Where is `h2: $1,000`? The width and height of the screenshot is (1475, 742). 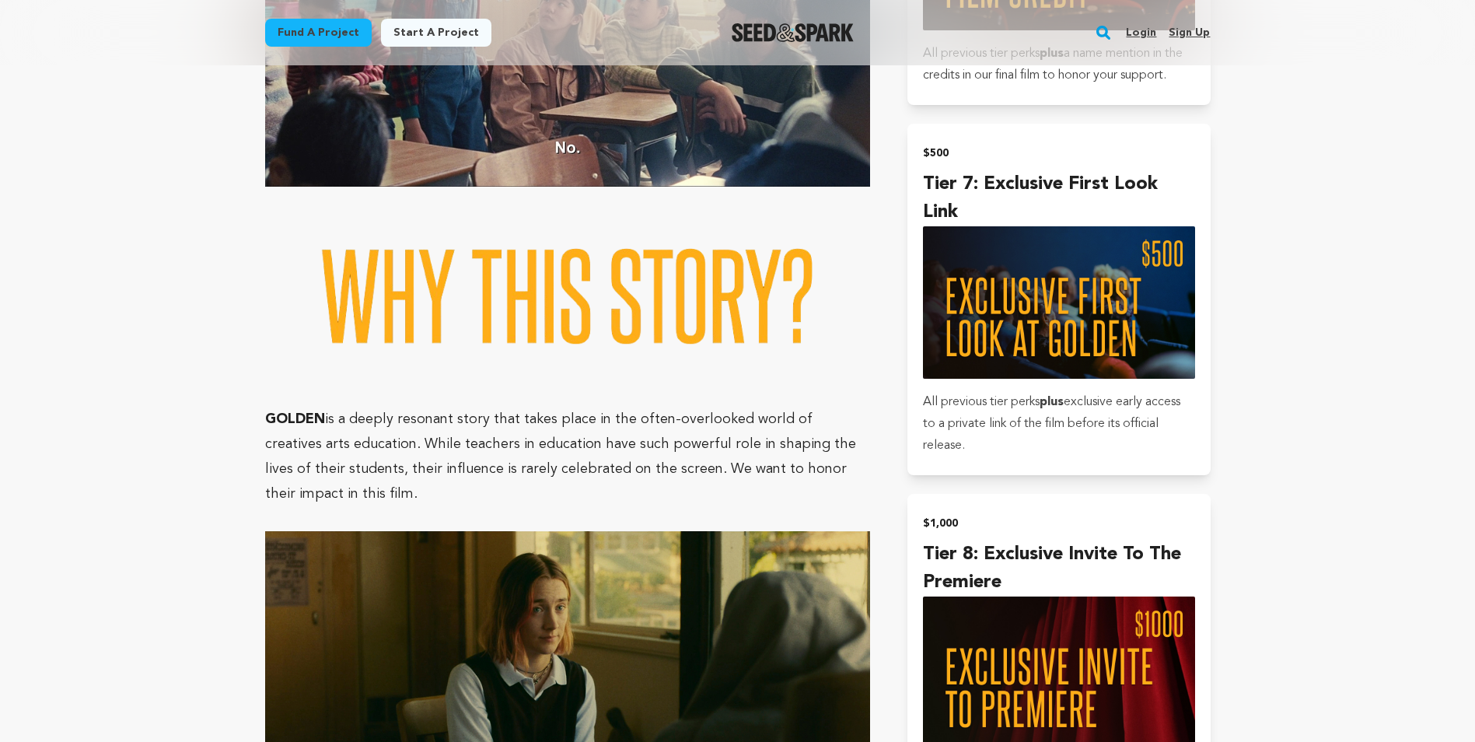
h2: $1,000 is located at coordinates (1058, 523).